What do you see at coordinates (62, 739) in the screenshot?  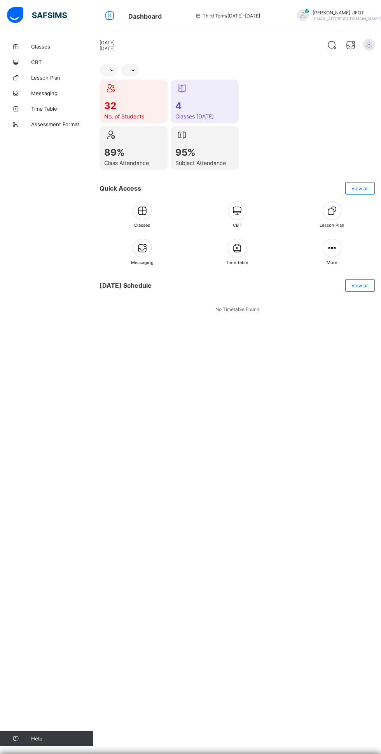 I see `span: Help` at bounding box center [62, 739].